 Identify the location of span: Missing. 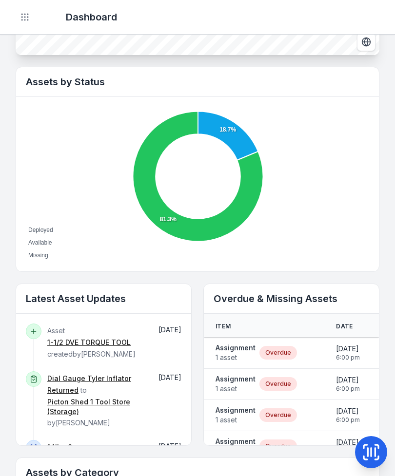
(38, 256).